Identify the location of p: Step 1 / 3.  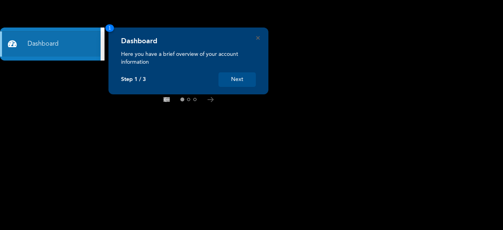
(133, 79).